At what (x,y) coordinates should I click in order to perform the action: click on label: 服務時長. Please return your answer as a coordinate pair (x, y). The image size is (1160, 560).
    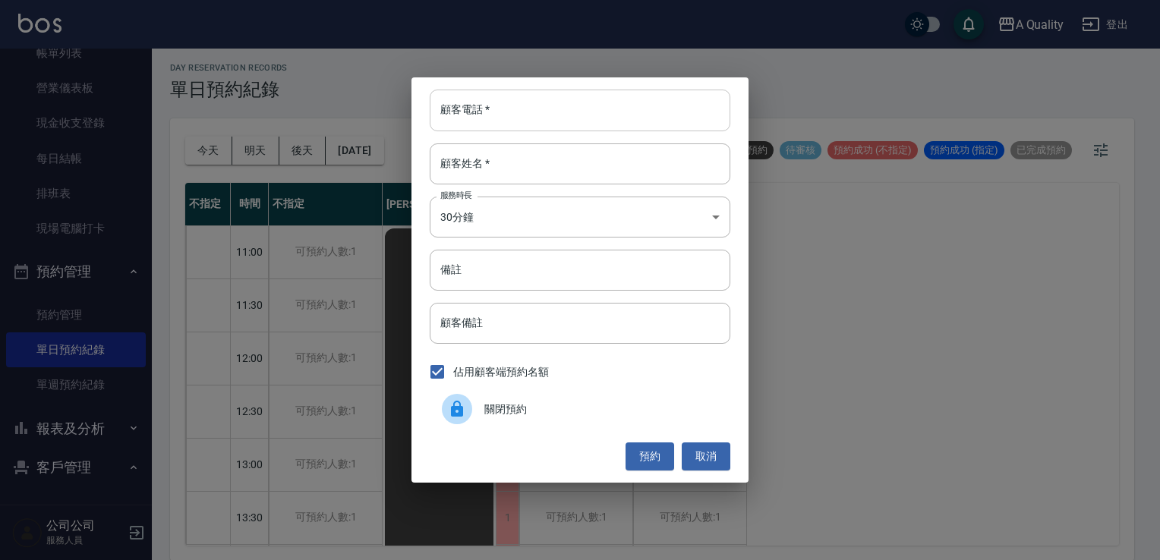
    Looking at the image, I should click on (456, 195).